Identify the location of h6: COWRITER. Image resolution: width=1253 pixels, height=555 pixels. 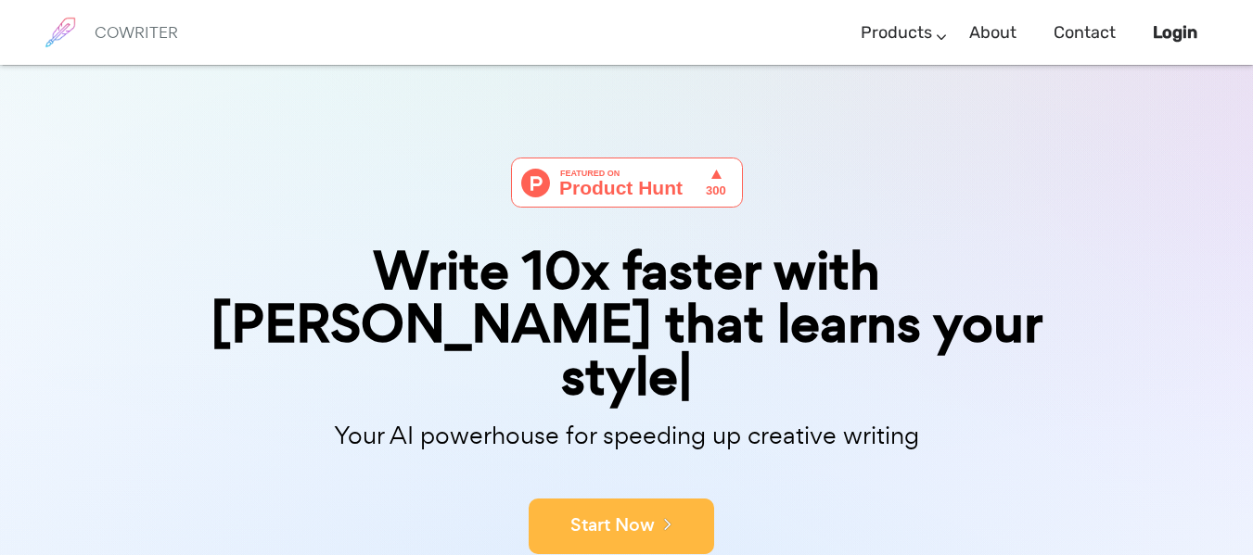
(136, 32).